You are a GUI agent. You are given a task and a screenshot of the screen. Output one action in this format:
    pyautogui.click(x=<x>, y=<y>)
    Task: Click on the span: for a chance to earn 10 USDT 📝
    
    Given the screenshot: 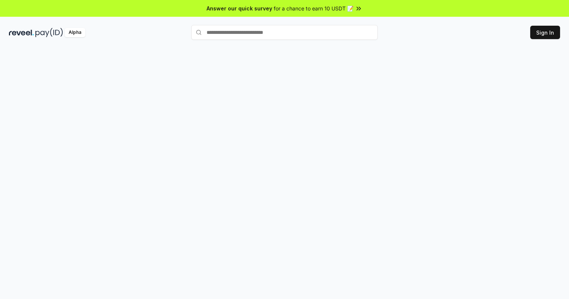 What is the action you would take?
    pyautogui.click(x=313, y=8)
    